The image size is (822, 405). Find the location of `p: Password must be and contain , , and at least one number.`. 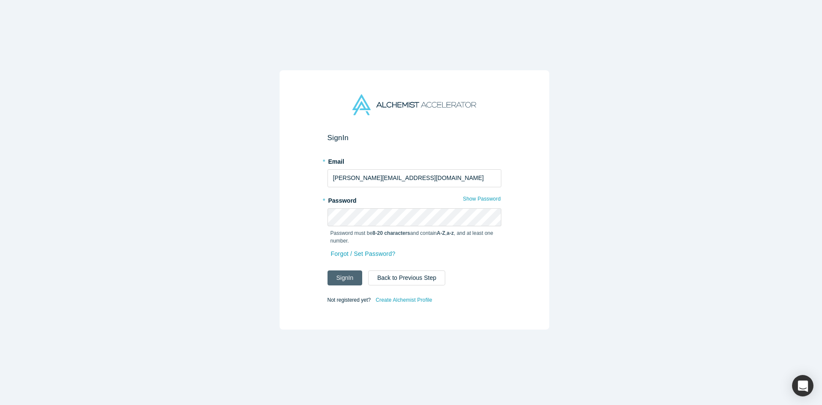

p: Password must be and contain , , and at least one number. is located at coordinates (414, 237).